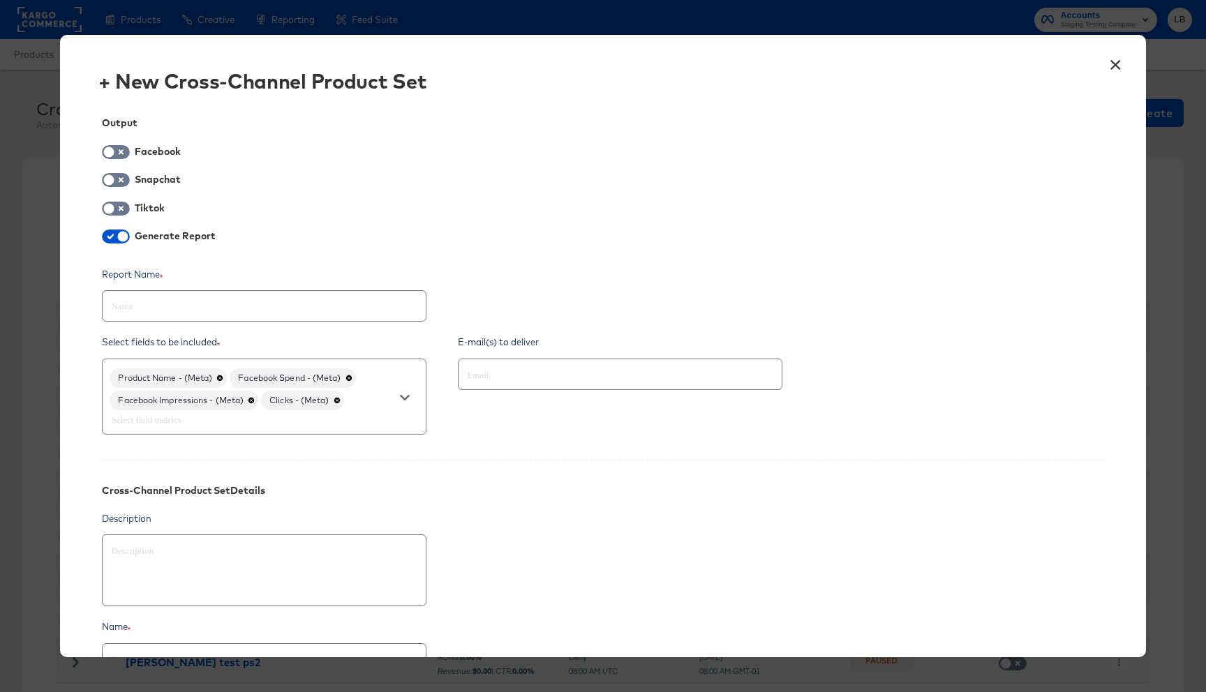  Describe the element at coordinates (302, 401) in the screenshot. I see `div: Clicks - (Meta)` at that location.